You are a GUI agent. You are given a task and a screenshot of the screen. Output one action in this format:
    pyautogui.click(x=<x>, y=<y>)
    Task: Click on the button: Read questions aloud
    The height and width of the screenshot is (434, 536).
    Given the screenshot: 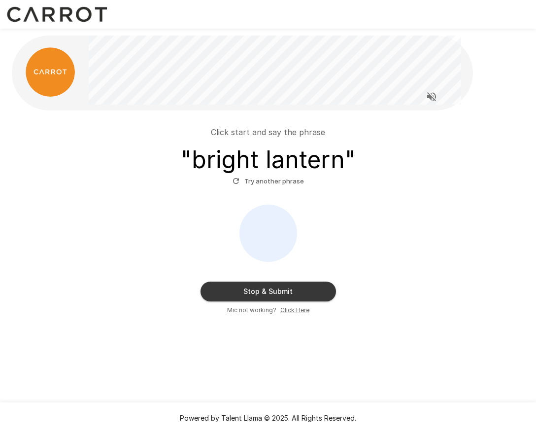 What is the action you would take?
    pyautogui.click(x=432, y=97)
    